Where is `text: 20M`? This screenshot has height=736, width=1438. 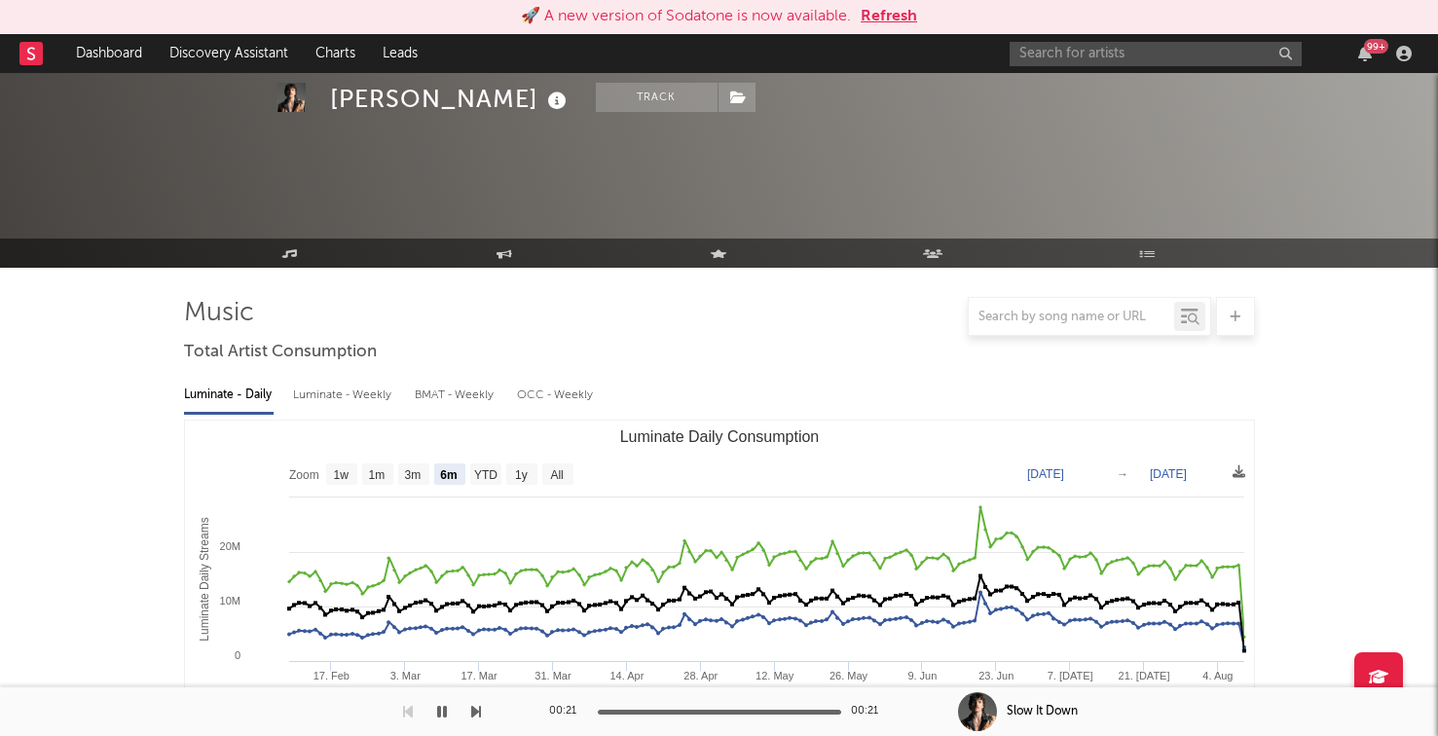 text: 20M is located at coordinates (229, 546).